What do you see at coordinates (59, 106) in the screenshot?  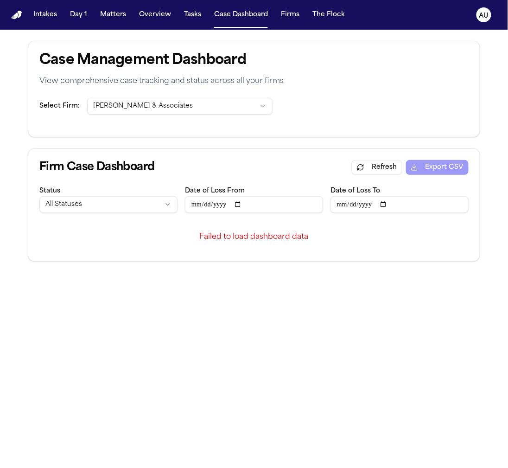 I see `span: Select Firm:` at bounding box center [59, 106].